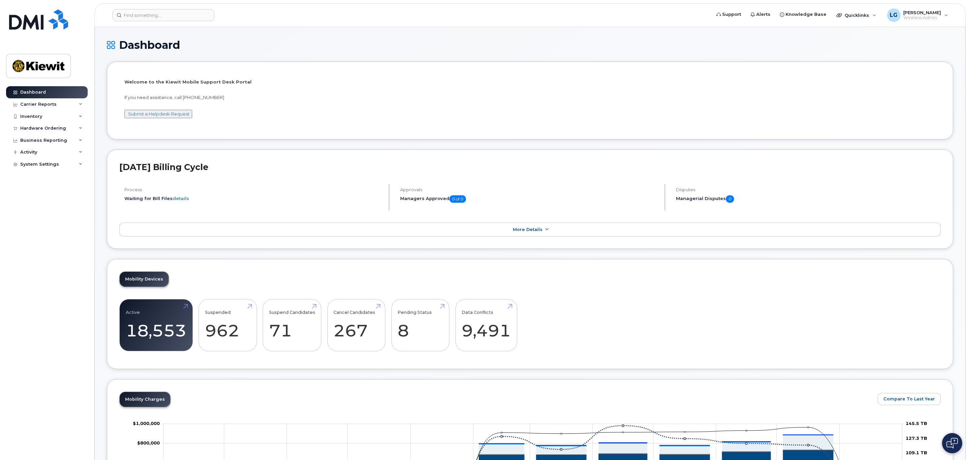 Image resolution: width=969 pixels, height=460 pixels. Describe the element at coordinates (808, 190) in the screenshot. I see `h4: Disputes` at that location.